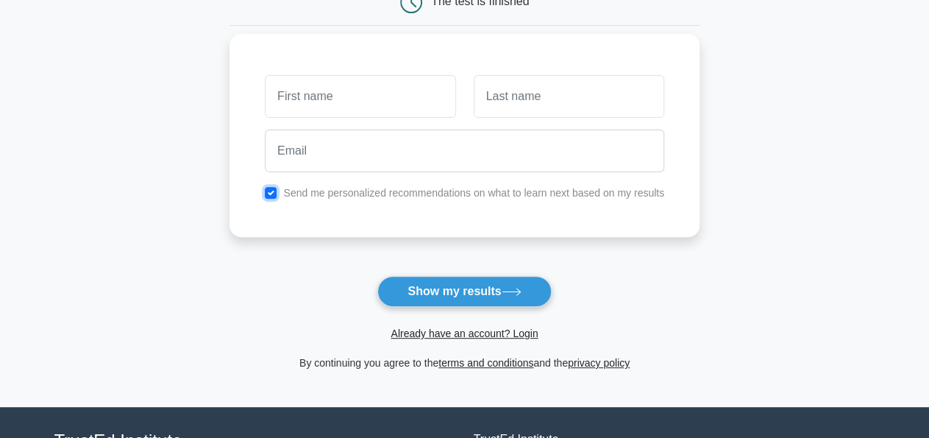  I want to click on a: Already have an account? Login, so click(464, 333).